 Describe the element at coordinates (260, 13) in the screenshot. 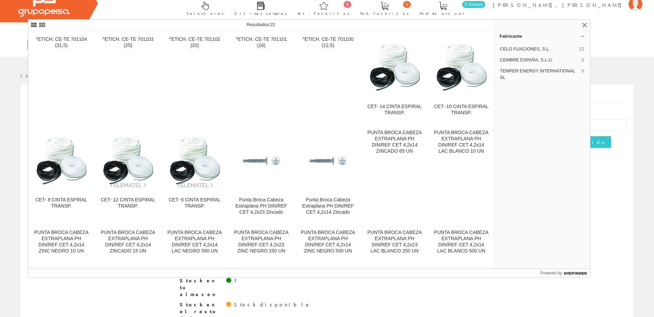

I see `span: Últimas compras` at that location.